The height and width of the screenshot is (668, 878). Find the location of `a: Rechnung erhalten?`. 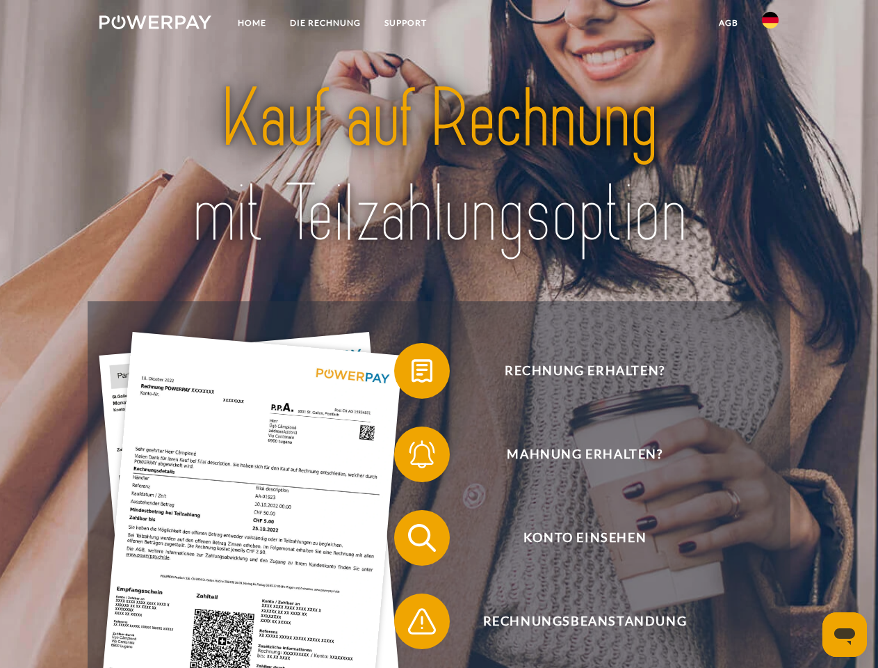

a: Rechnung erhalten? is located at coordinates (575, 371).